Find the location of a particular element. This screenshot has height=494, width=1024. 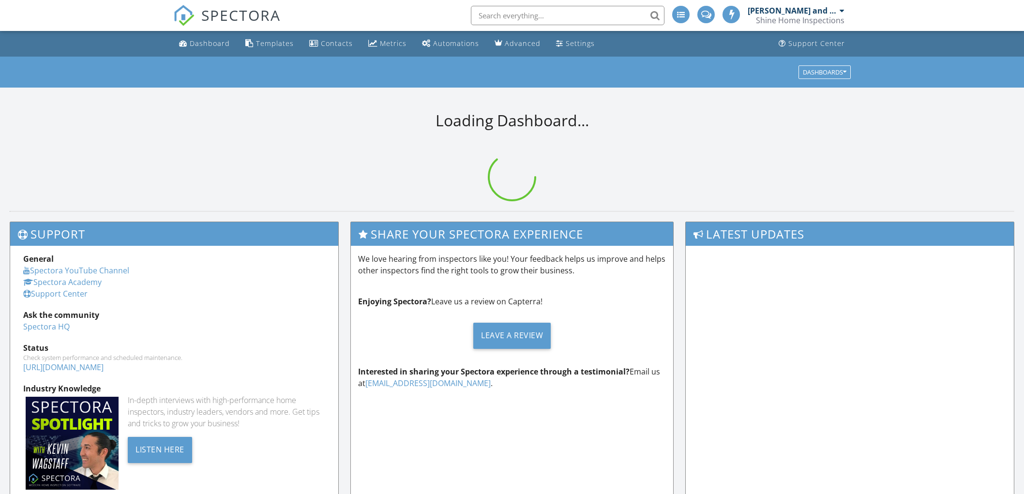

p: Leave us a review on Capterra! is located at coordinates (512, 301).